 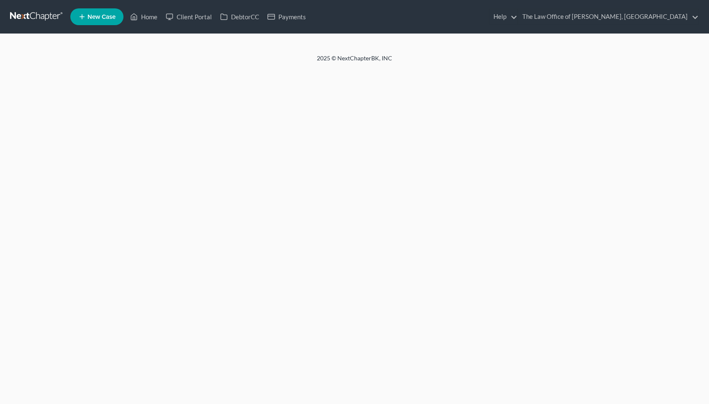 What do you see at coordinates (503, 17) in the screenshot?
I see `a: Help` at bounding box center [503, 17].